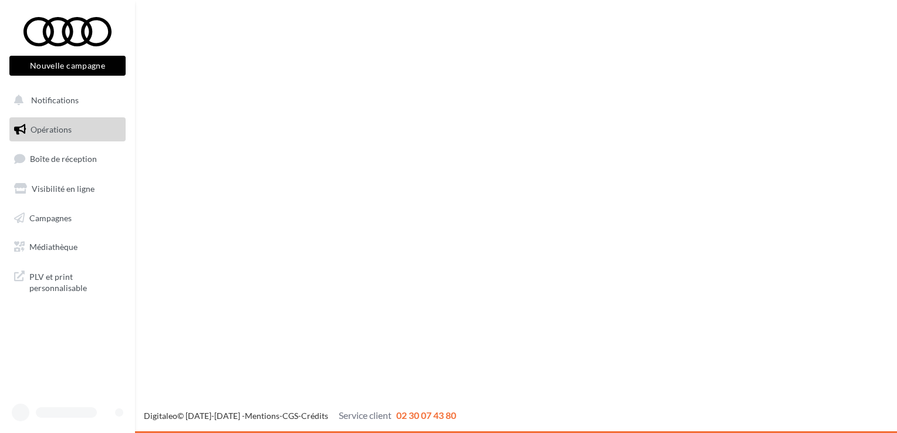 Image resolution: width=897 pixels, height=433 pixels. I want to click on span: Opérations, so click(51, 129).